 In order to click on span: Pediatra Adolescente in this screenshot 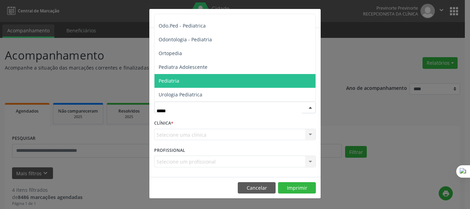, I will do `click(183, 67)`.